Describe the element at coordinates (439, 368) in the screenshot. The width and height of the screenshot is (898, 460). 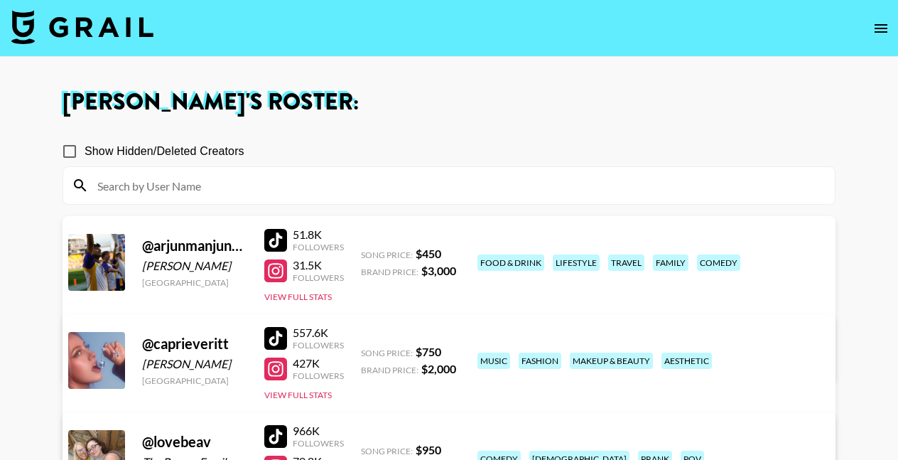
I see `strong: $ 2,000` at that location.